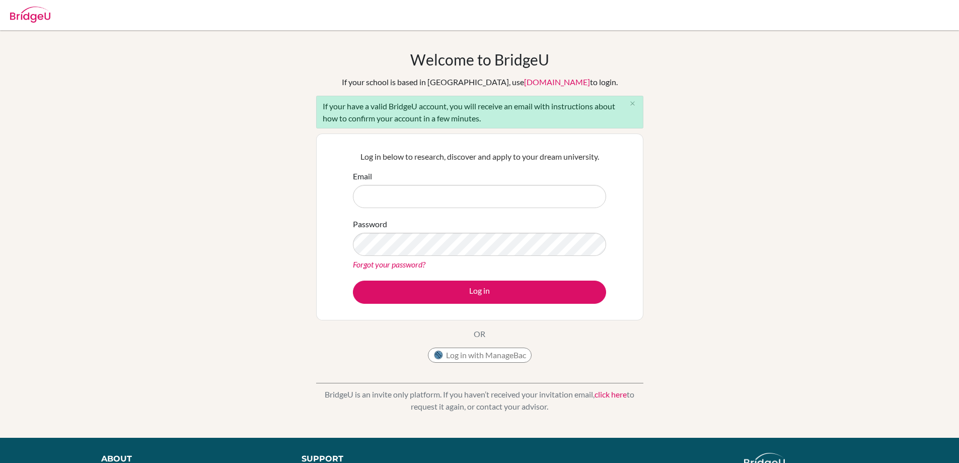  Describe the element at coordinates (480, 59) in the screenshot. I see `h1: Welcome to BridgeU` at that location.